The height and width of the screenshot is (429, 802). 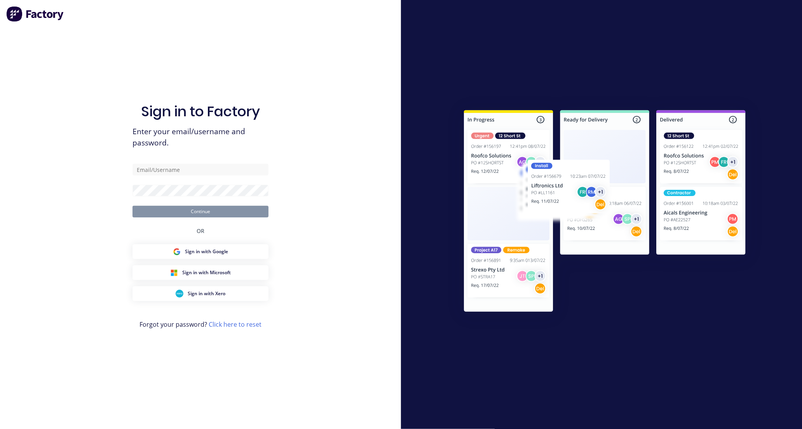 What do you see at coordinates (200, 230) in the screenshot?
I see `div: OR` at bounding box center [200, 230].